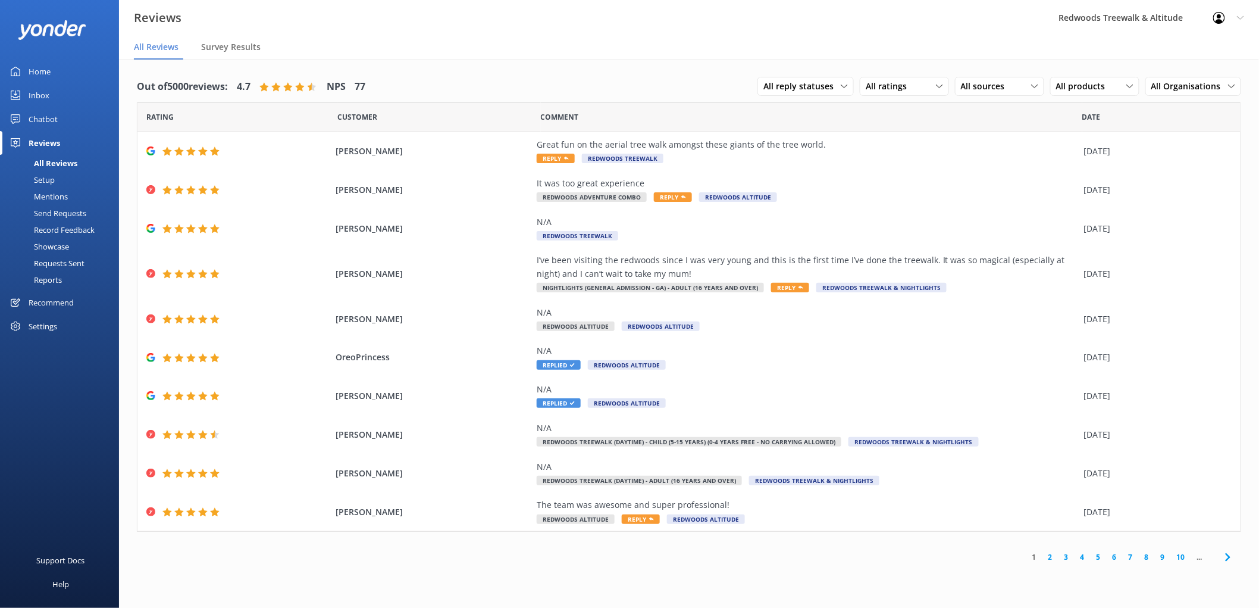 Image resolution: width=1259 pixels, height=608 pixels. I want to click on div: Setup, so click(31, 180).